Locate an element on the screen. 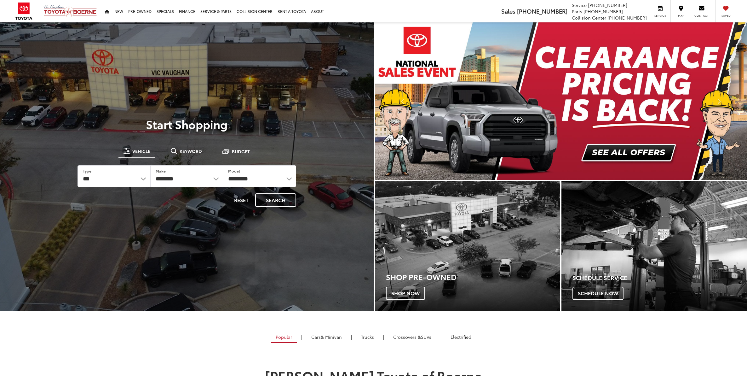  label: Type is located at coordinates (87, 171).